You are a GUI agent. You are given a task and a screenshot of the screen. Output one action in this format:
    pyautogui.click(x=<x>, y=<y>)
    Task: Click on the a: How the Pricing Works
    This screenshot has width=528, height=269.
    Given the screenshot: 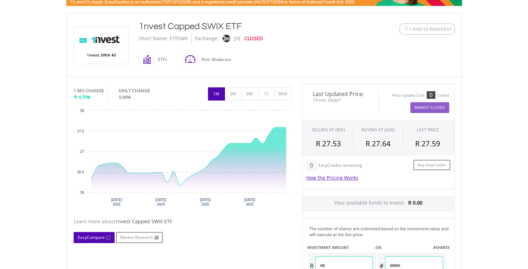 What is the action you would take?
    pyautogui.click(x=332, y=178)
    